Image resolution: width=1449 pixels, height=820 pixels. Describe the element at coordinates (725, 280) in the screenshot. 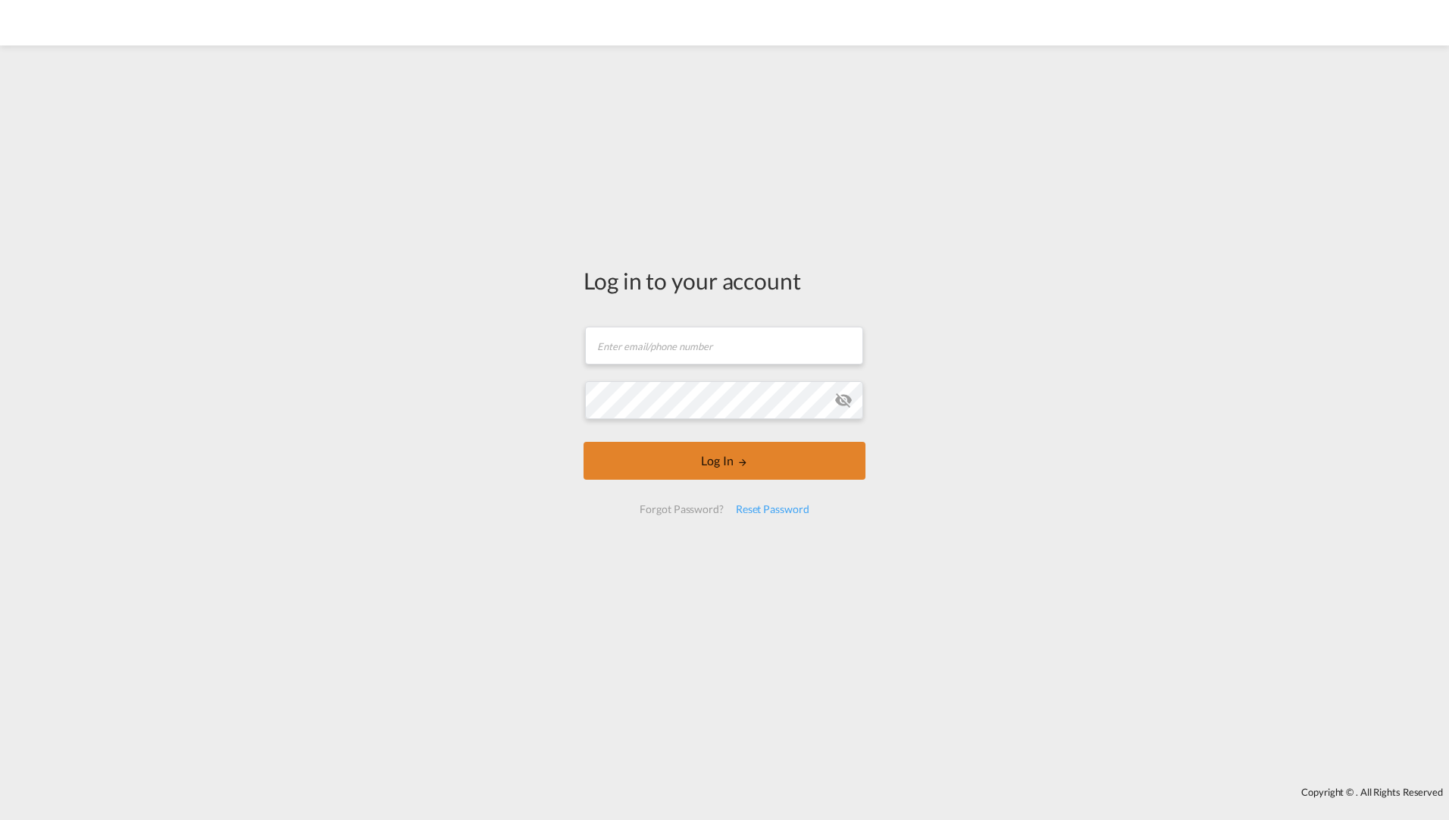

I see `div: Log in to your account` at that location.